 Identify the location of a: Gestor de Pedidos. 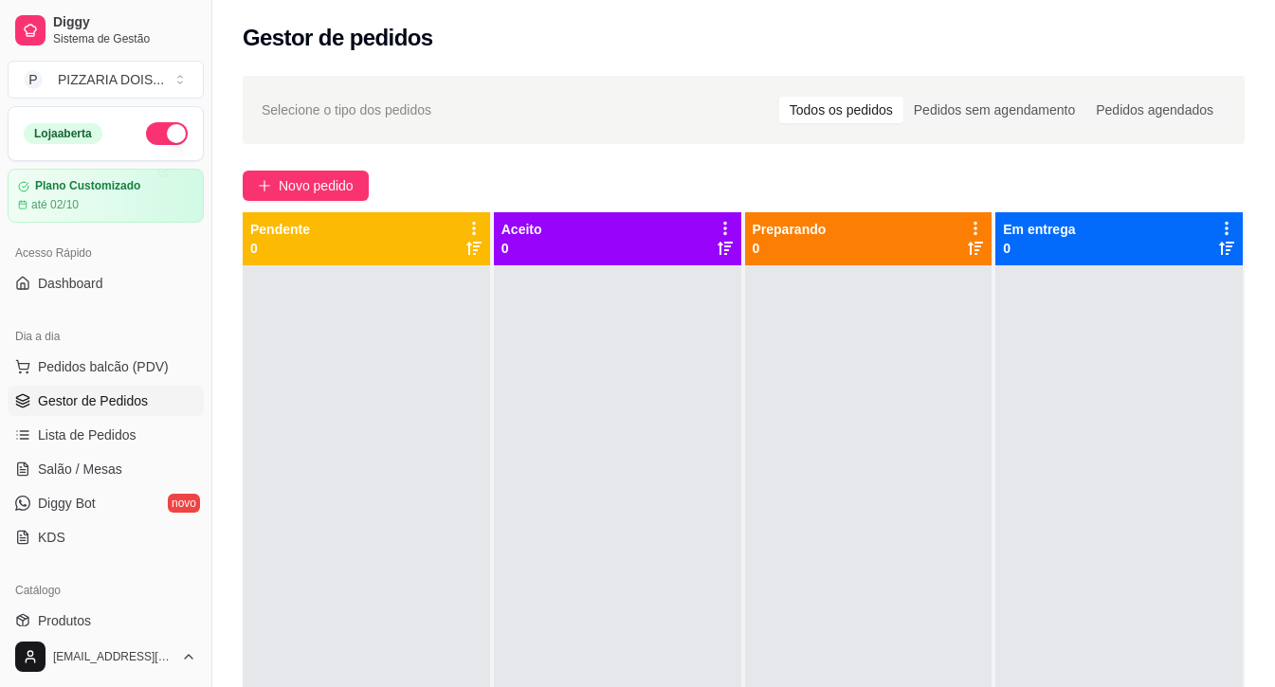
(105, 401).